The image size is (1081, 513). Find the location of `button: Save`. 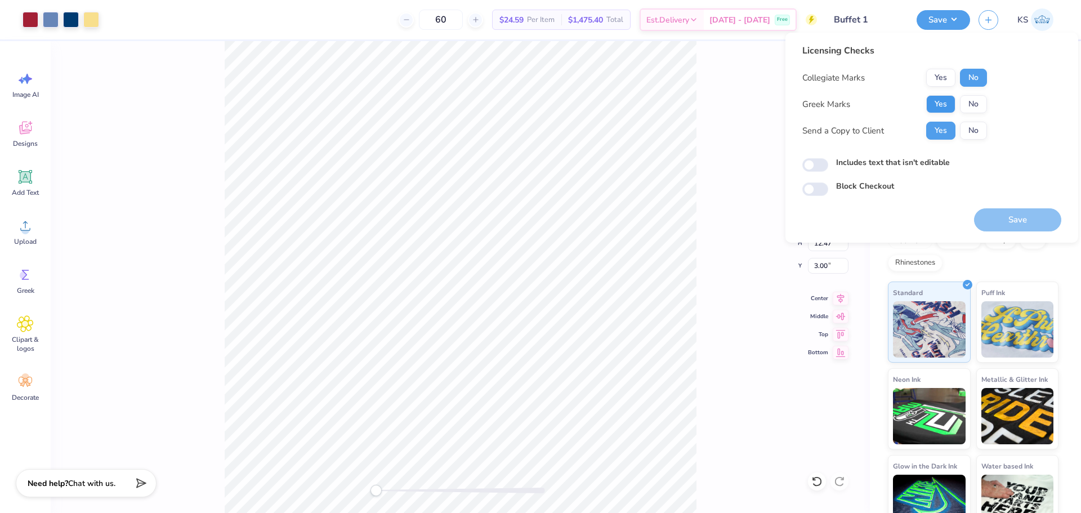

button: Save is located at coordinates (943, 20).